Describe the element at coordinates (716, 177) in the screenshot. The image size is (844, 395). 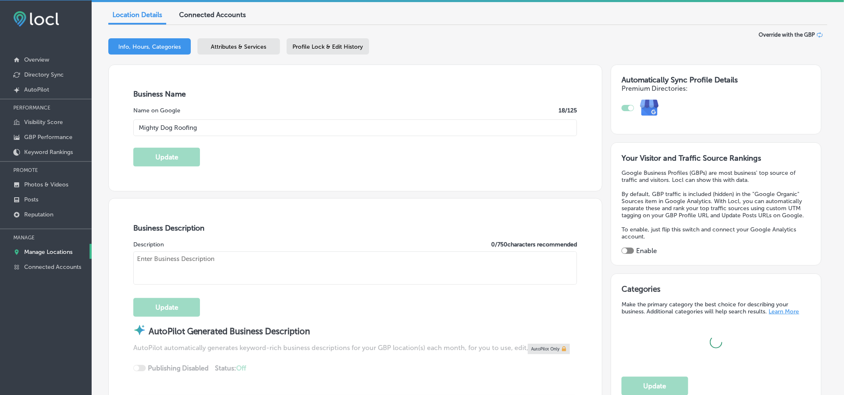
I see `p: Google Business Profiles (GBPs) are most business' top source of traffic and visitors. Locl can s...` at that location.